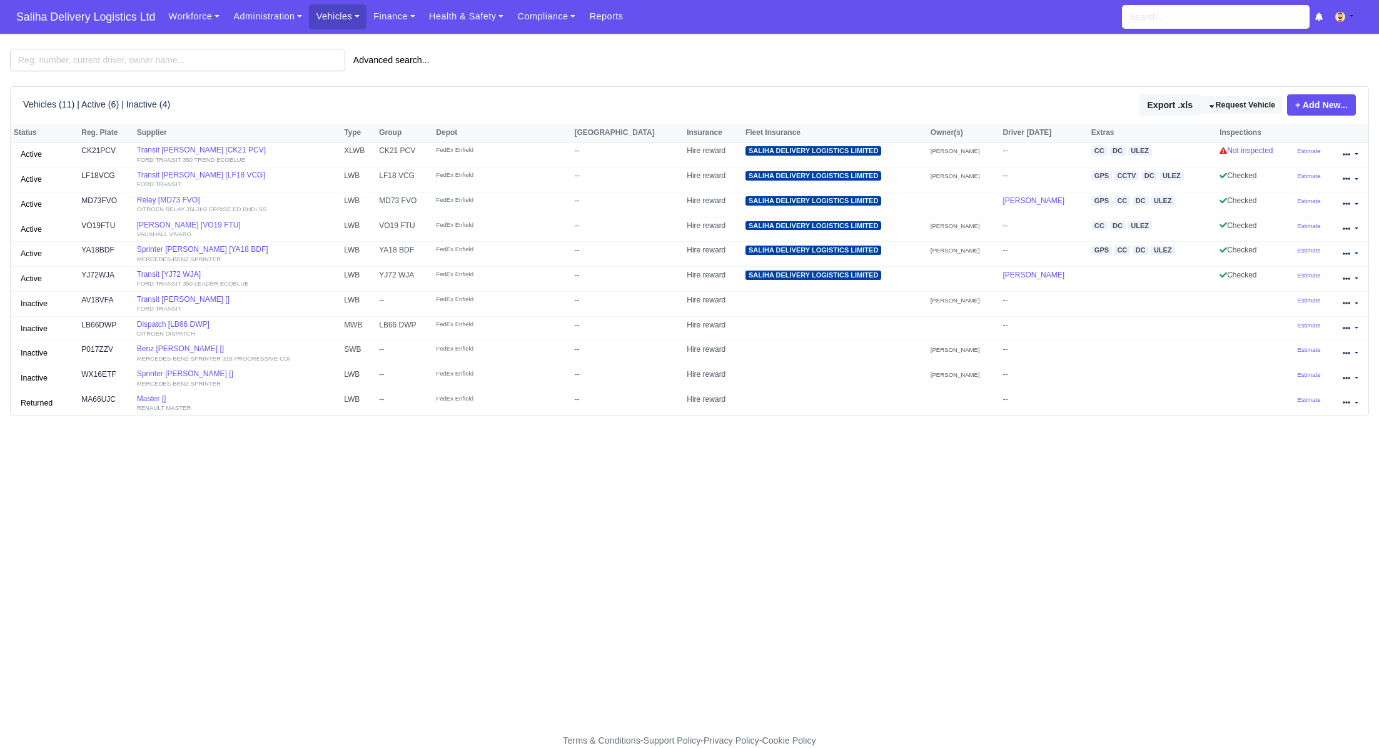  What do you see at coordinates (606, 16) in the screenshot?
I see `a: Reports` at bounding box center [606, 16].